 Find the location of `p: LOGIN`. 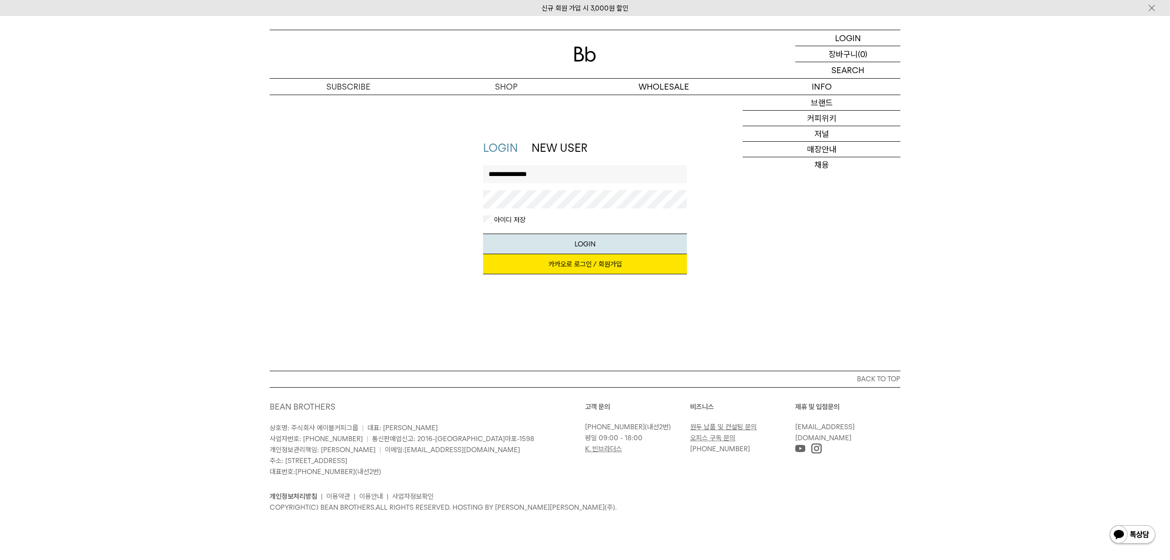

p: LOGIN is located at coordinates (848, 38).